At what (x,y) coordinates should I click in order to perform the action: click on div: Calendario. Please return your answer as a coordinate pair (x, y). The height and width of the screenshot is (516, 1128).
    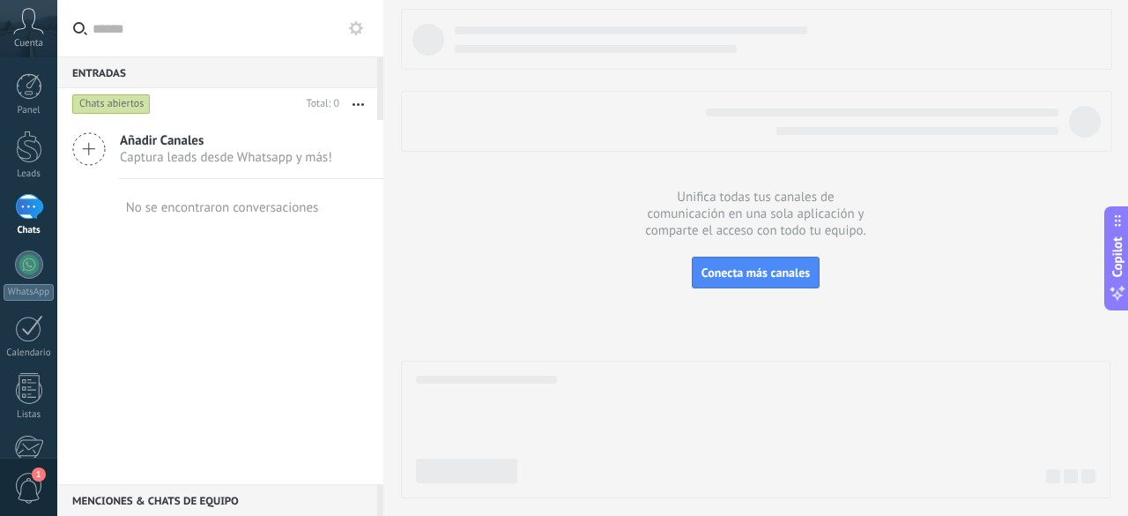
    Looking at the image, I should click on (29, 352).